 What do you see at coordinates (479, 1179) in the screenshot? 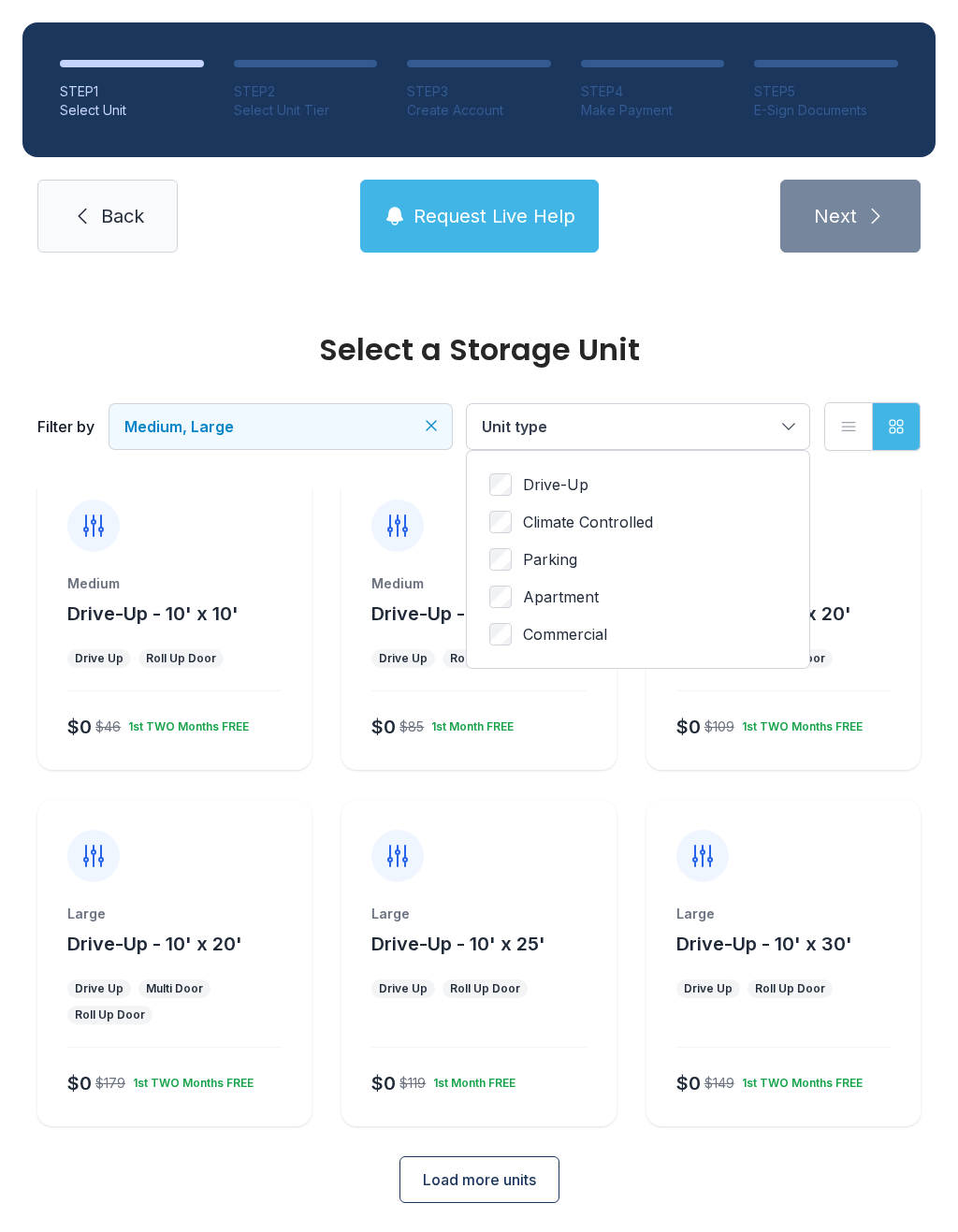
I see `span: Load more units` at bounding box center [479, 1179].